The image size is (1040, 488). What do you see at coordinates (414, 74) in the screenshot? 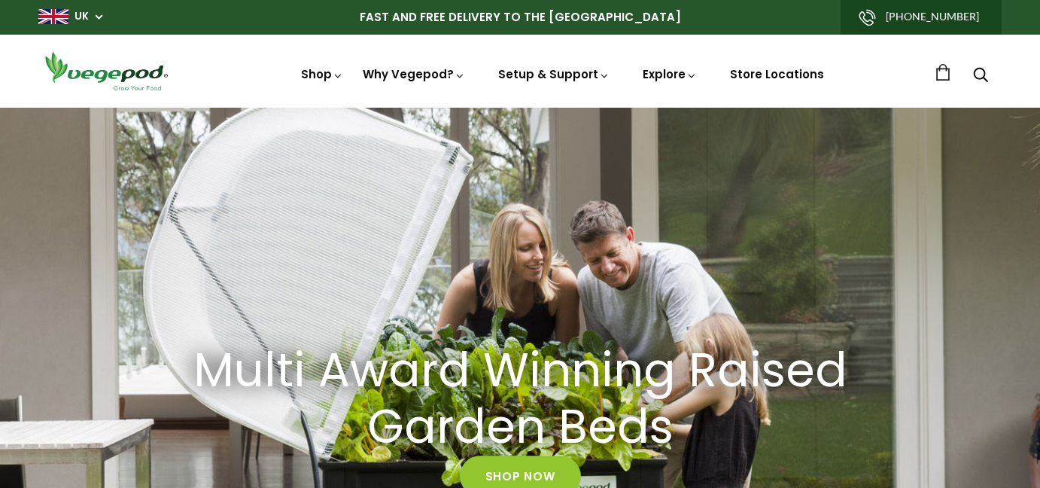
I see `a: Why Vegepod?` at bounding box center [414, 74].